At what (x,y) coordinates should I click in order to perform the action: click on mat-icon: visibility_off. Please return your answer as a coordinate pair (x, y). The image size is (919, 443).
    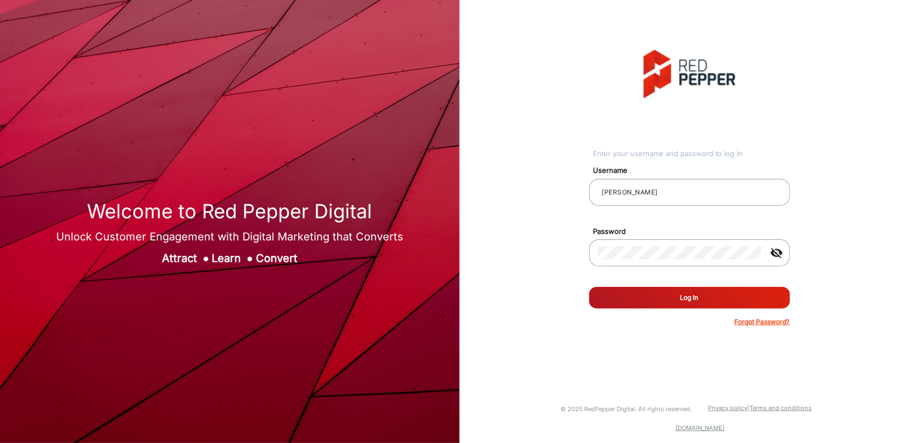
    Looking at the image, I should click on (777, 253).